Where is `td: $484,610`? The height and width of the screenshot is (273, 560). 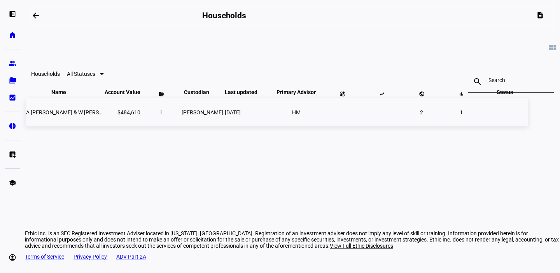 td: $484,610 is located at coordinates (122, 112).